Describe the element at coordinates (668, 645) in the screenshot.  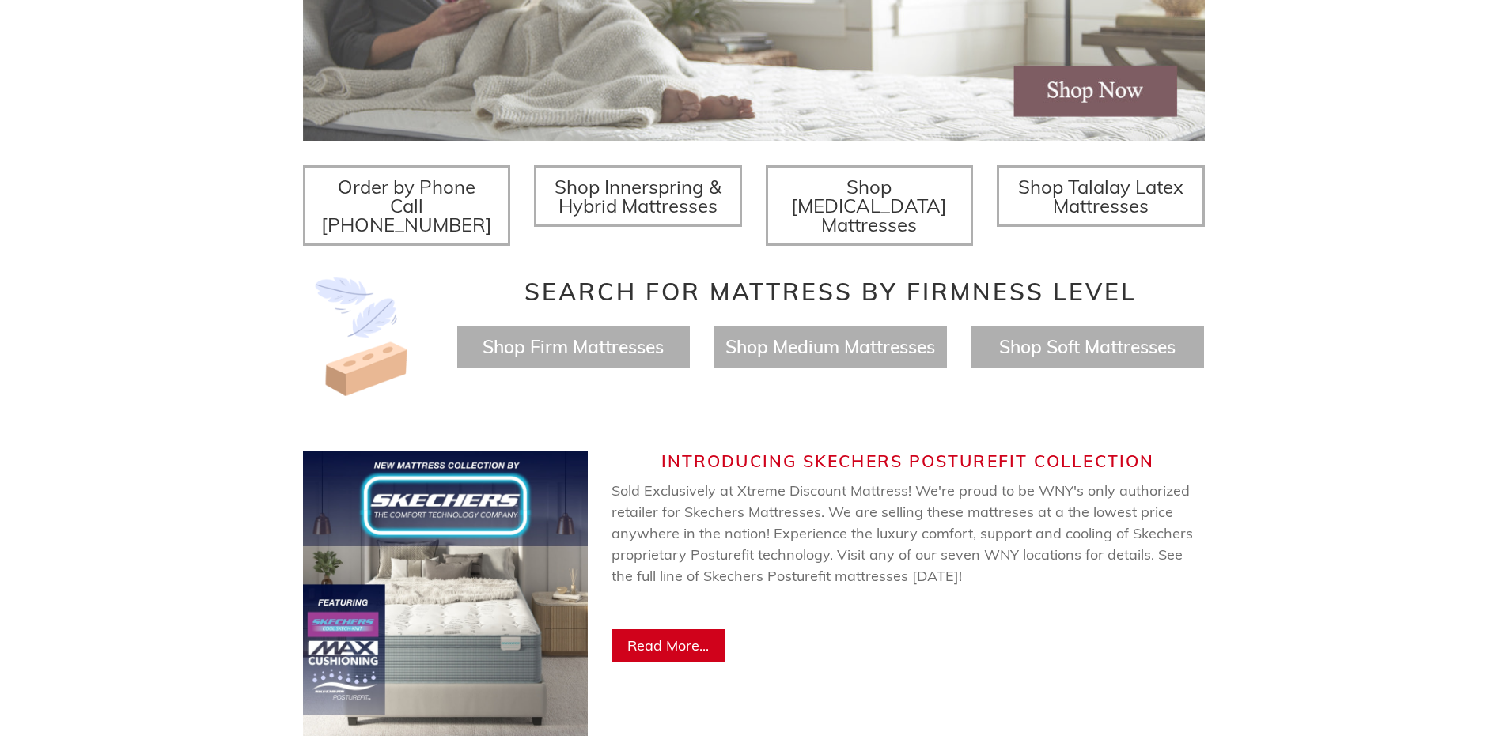
I see `span: Read More...` at that location.